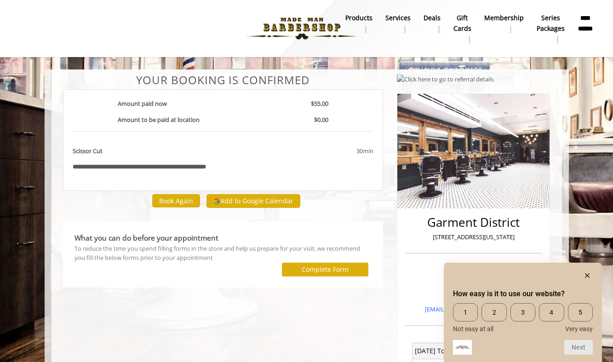 Image resolution: width=613 pixels, height=362 pixels. What do you see at coordinates (325, 269) in the screenshot?
I see `button: Complete Form` at bounding box center [325, 269].